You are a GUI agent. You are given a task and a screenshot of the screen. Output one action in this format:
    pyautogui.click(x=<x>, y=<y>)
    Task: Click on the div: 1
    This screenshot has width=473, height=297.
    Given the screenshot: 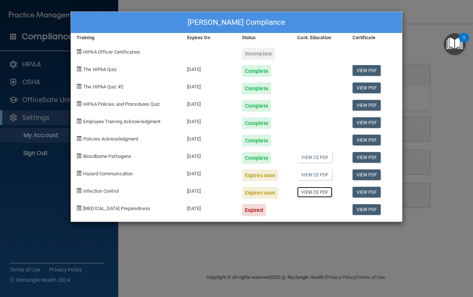 What is the action you would take?
    pyautogui.click(x=464, y=42)
    